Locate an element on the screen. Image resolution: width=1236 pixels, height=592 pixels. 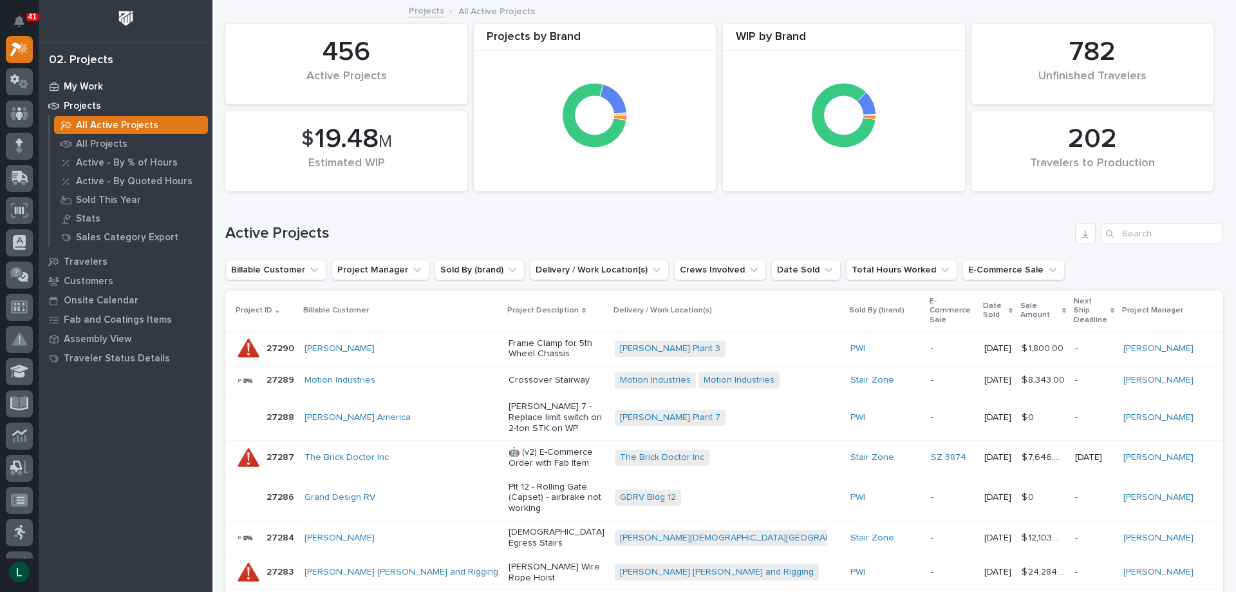
div: Search is located at coordinates (1162, 234).